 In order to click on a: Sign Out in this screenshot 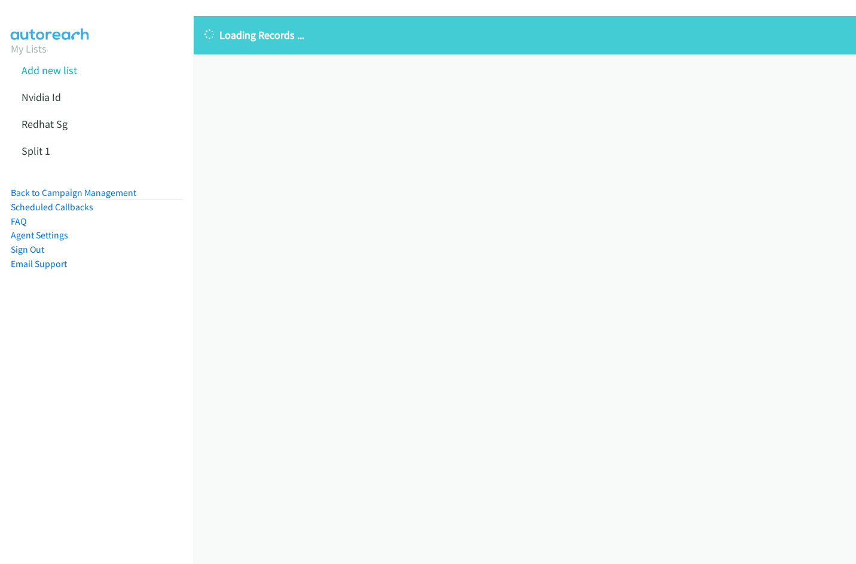, I will do `click(27, 249)`.